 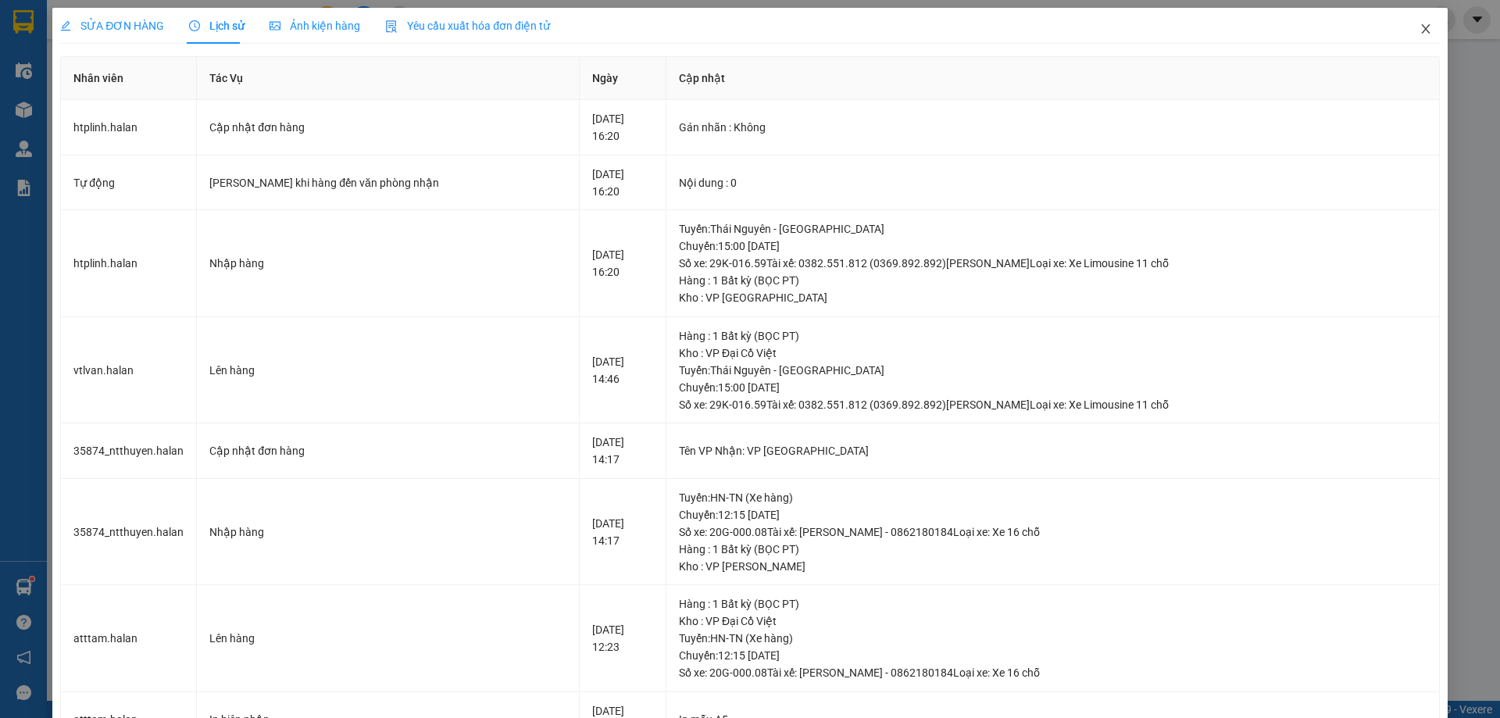 I want to click on th: Tác Vụ, so click(x=388, y=78).